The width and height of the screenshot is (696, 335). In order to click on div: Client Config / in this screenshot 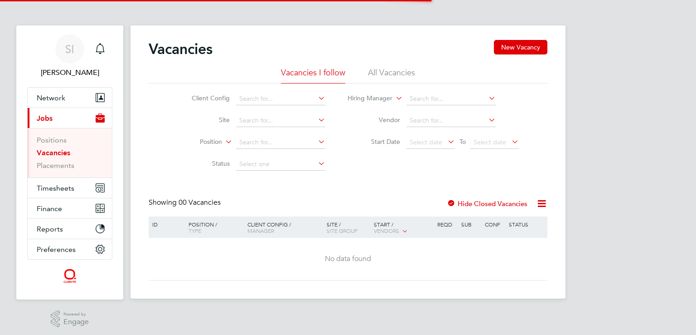, I will do `click(285, 227)`.